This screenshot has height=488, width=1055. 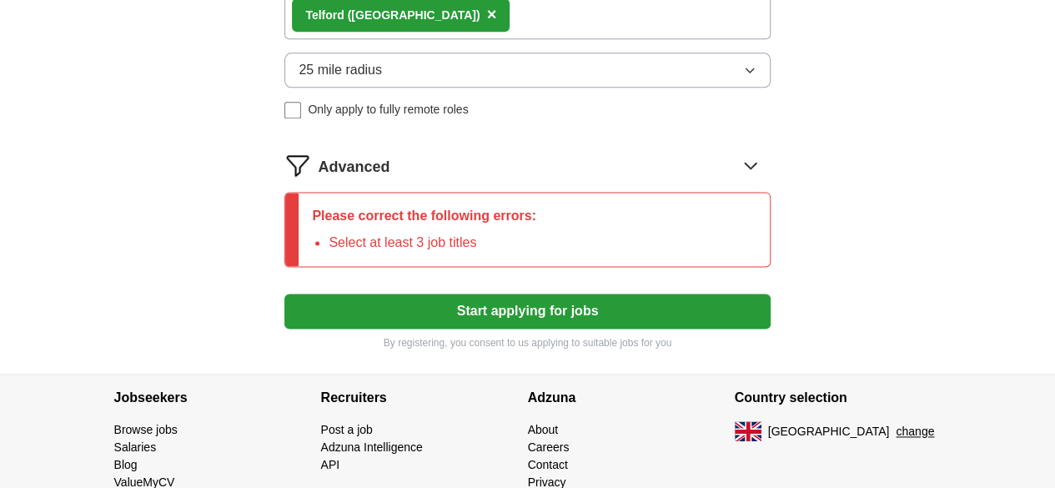 What do you see at coordinates (549, 447) in the screenshot?
I see `a: Careers` at bounding box center [549, 447].